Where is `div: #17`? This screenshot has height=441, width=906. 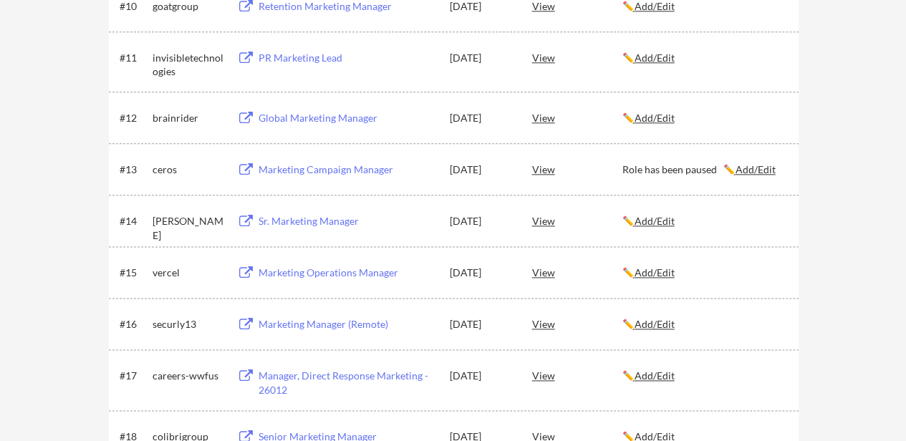 div: #17 is located at coordinates (133, 376).